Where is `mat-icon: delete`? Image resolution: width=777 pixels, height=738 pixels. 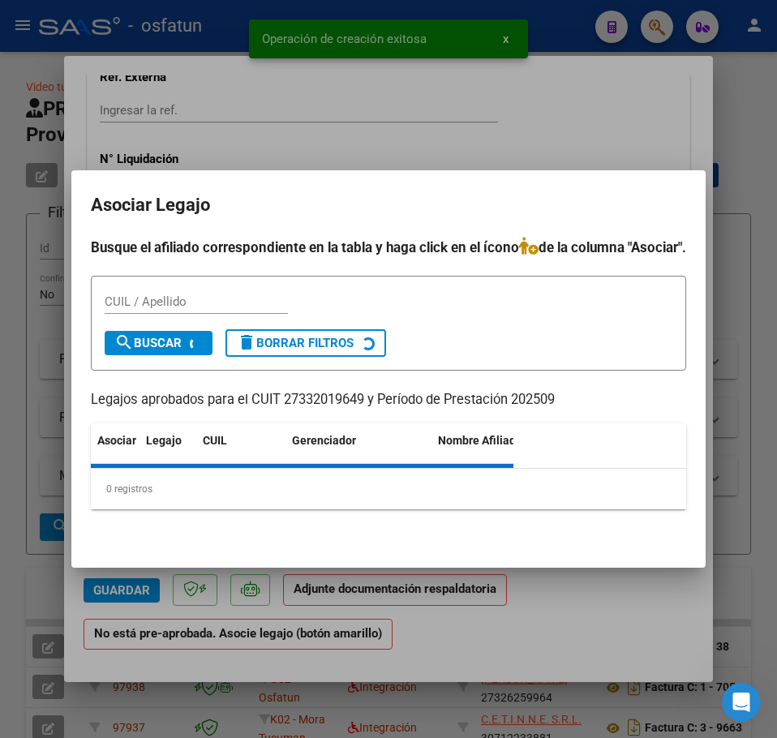
mat-icon: delete is located at coordinates (247, 342).